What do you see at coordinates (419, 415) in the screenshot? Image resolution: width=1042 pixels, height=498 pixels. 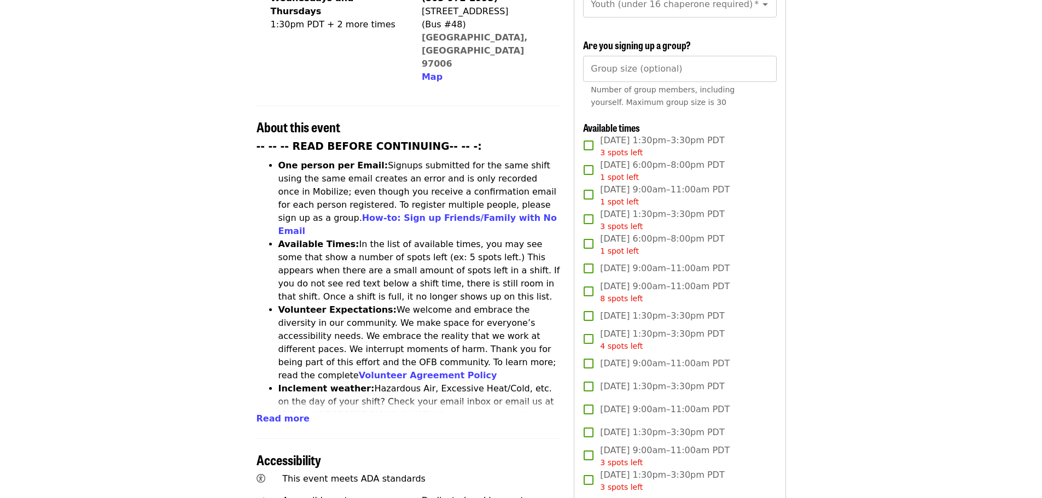 I see `li: Hazardous Air, Excessive Heat/Cold, etc. on the day of your shift? Check your email inbox or emai...` at bounding box center [419, 415].